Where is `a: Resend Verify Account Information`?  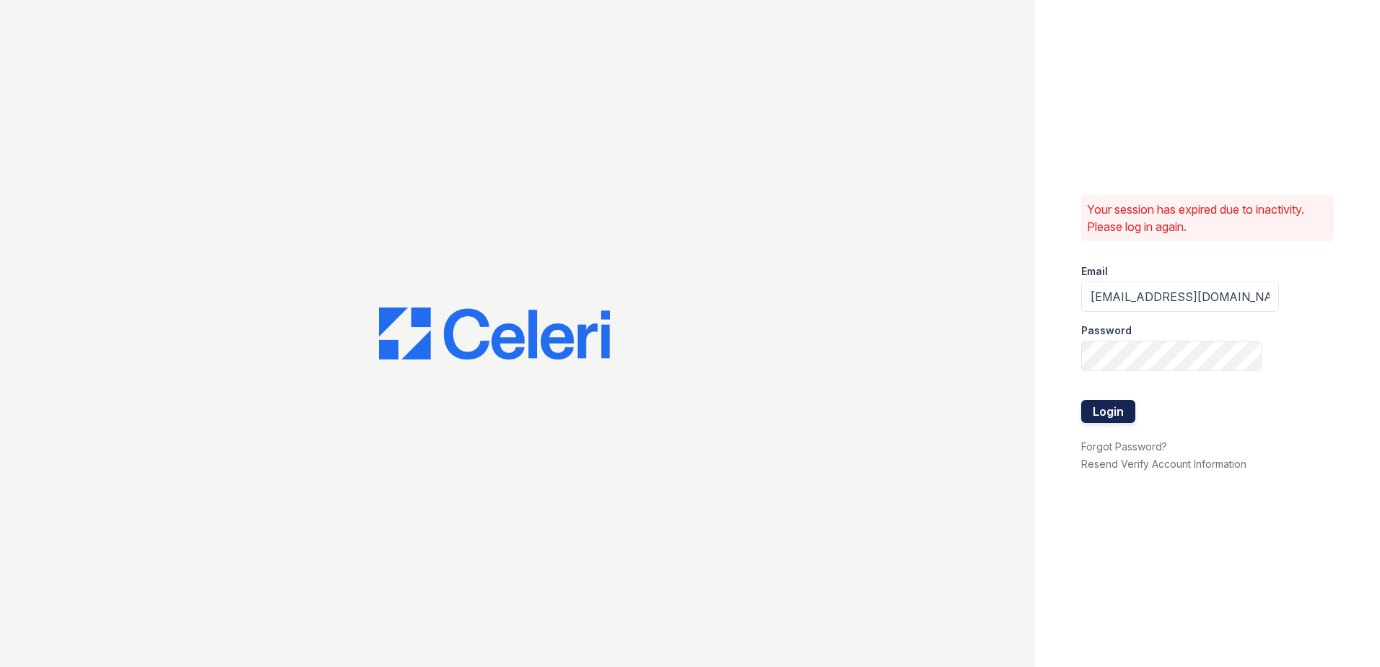 a: Resend Verify Account Information is located at coordinates (1164, 463).